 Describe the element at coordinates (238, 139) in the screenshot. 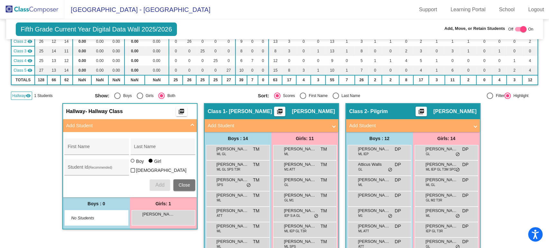

I see `div: Boys : 14` at that location.